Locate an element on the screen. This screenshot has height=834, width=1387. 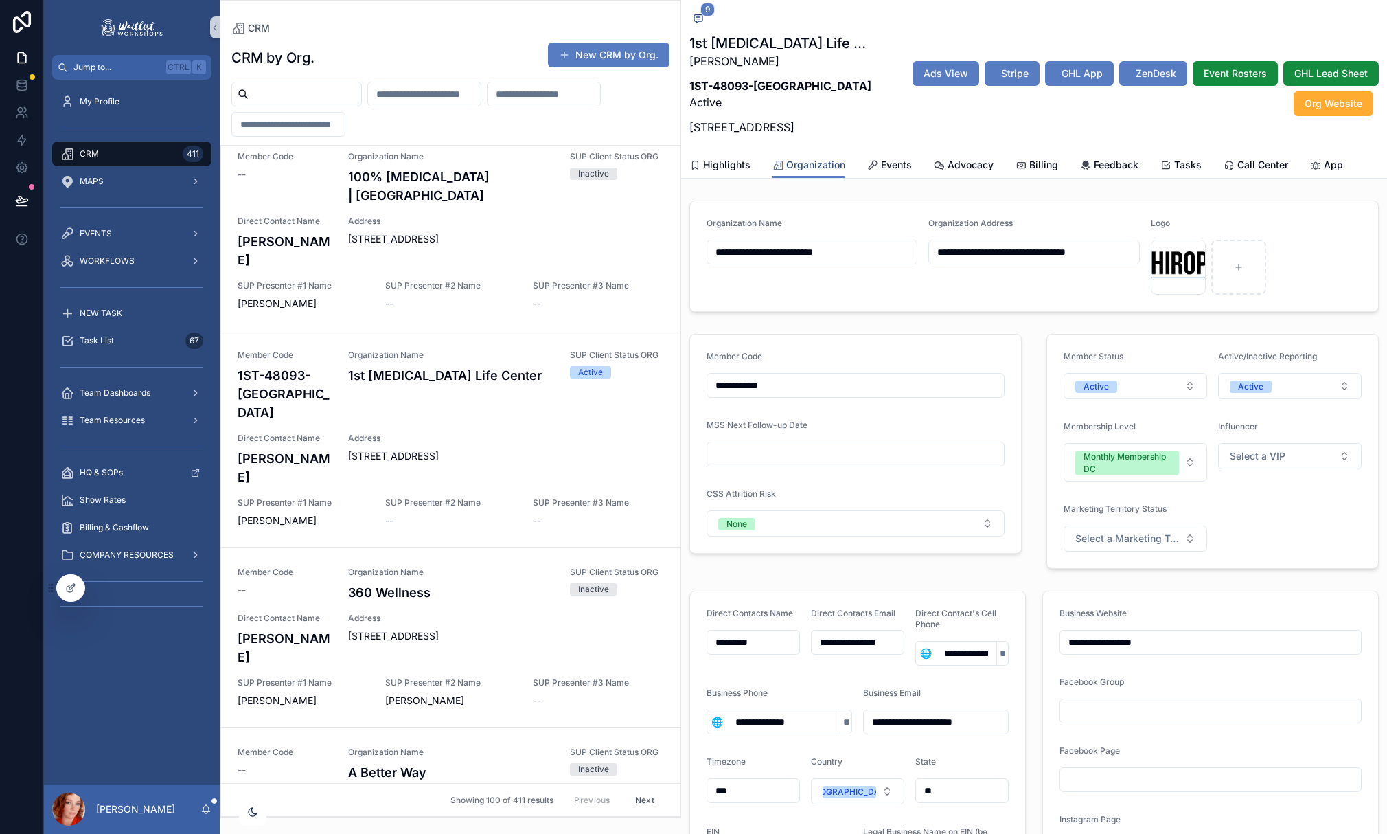
span: Membership Level is located at coordinates (1099, 426).